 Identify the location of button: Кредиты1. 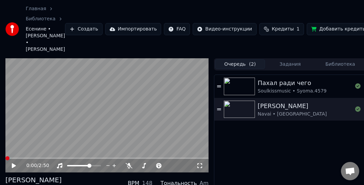
(282, 29).